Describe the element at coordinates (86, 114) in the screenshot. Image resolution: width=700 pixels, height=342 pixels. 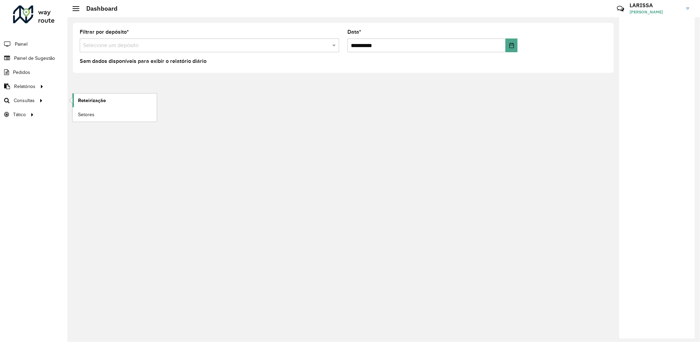
I see `span: Setores` at that location.